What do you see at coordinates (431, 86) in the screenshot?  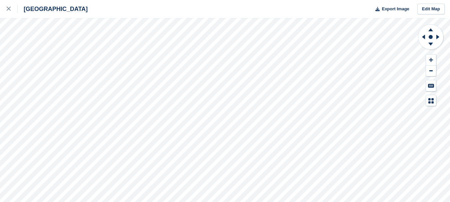 I see `button: Keyboard Shortcuts` at bounding box center [431, 86].